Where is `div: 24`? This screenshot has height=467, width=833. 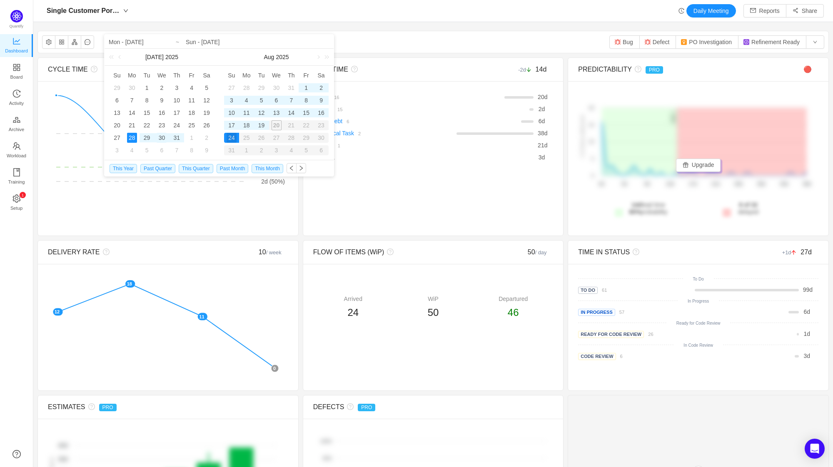
div: 24 is located at coordinates (232, 138).